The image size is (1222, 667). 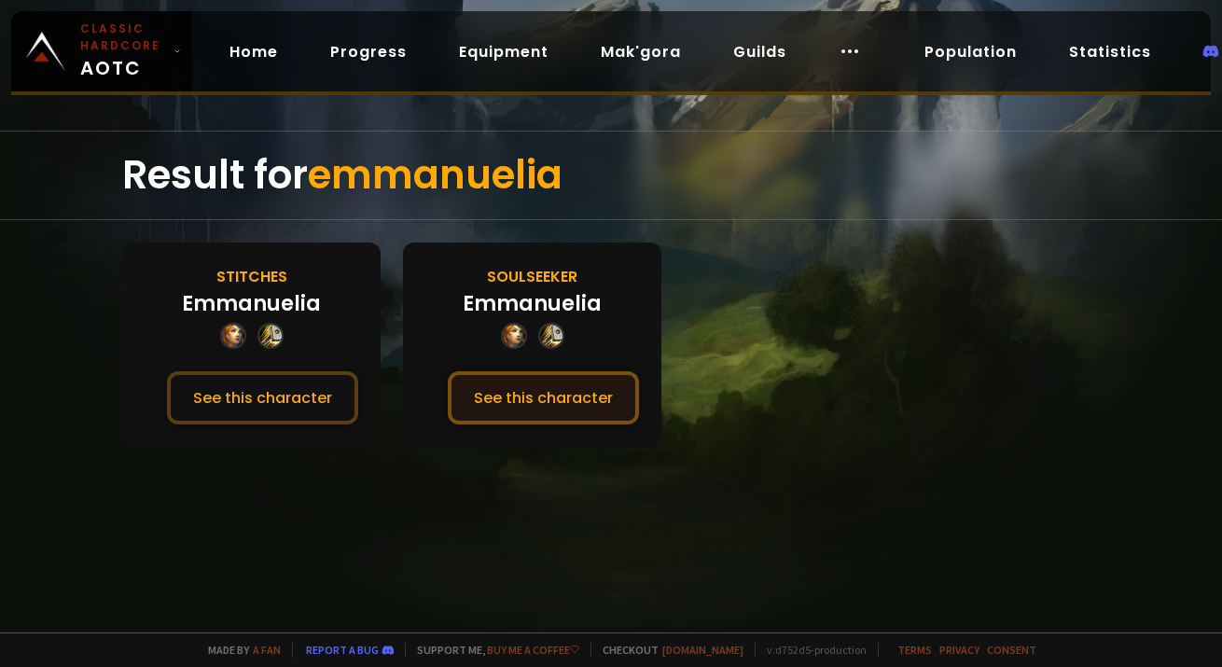 What do you see at coordinates (914, 649) in the screenshot?
I see `a: Terms` at bounding box center [914, 649].